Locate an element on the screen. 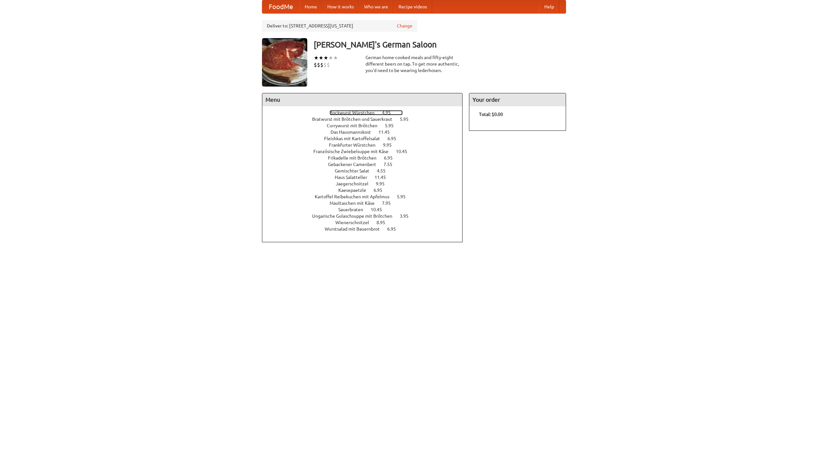  a: Französische Zwiebelsuppe mit Käse 10.45 is located at coordinates (366, 152).